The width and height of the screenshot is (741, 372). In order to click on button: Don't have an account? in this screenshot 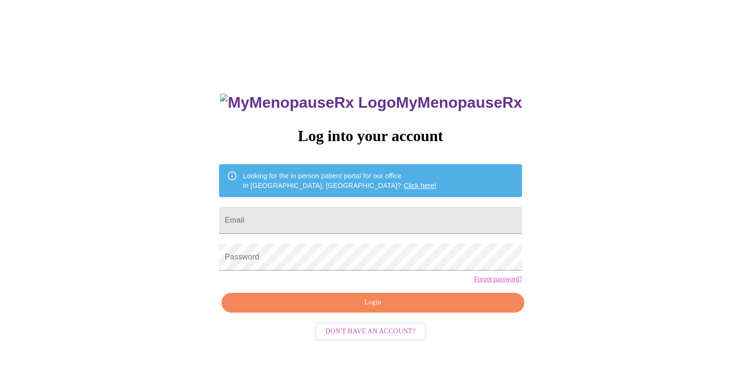, I will do `click(371, 331)`.